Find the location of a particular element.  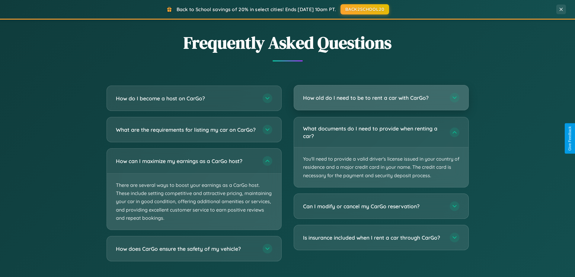

h3: What documents do I need to provide when renting a car? is located at coordinates (373, 132).